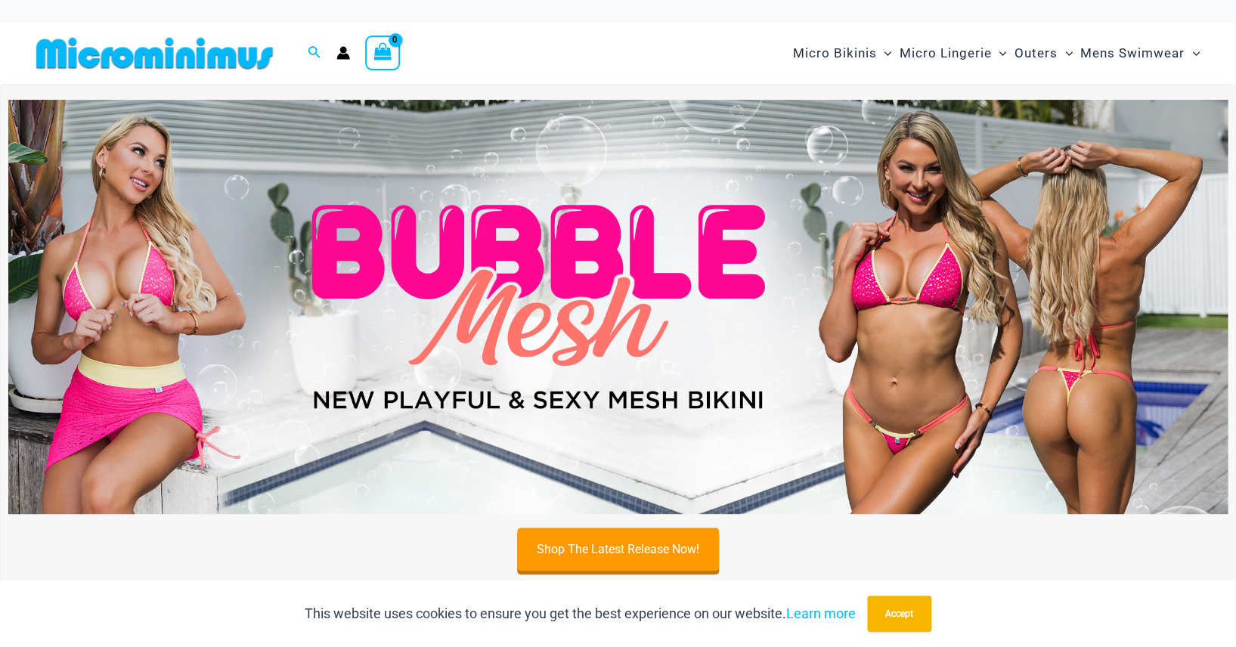  Describe the element at coordinates (1132, 53) in the screenshot. I see `span: Mens Swimwear` at that location.